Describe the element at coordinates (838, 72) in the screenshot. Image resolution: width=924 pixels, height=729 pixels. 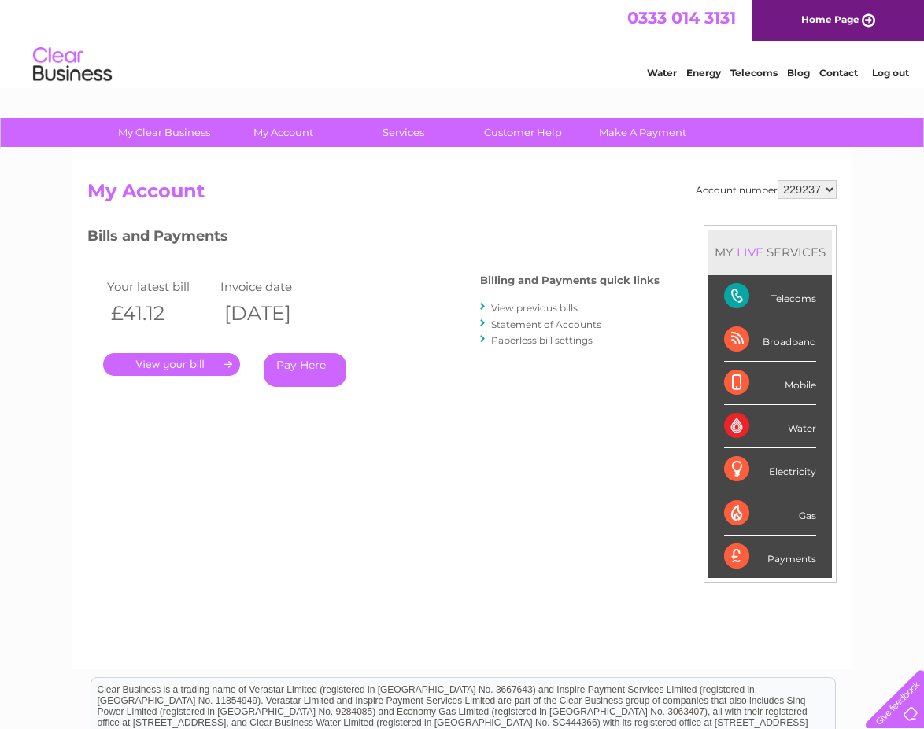
I see `a: Contact` at that location.